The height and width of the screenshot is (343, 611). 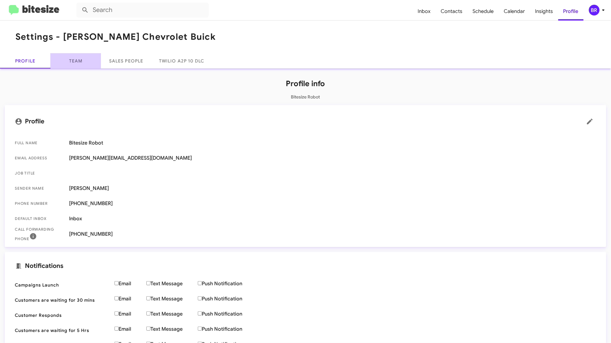 I want to click on a: Team, so click(x=76, y=61).